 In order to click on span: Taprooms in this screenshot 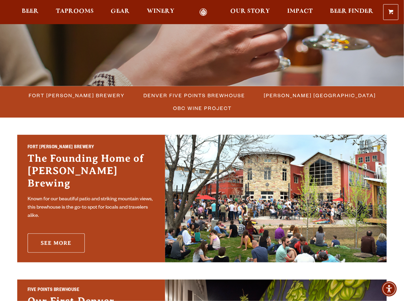, I will do `click(75, 11)`.